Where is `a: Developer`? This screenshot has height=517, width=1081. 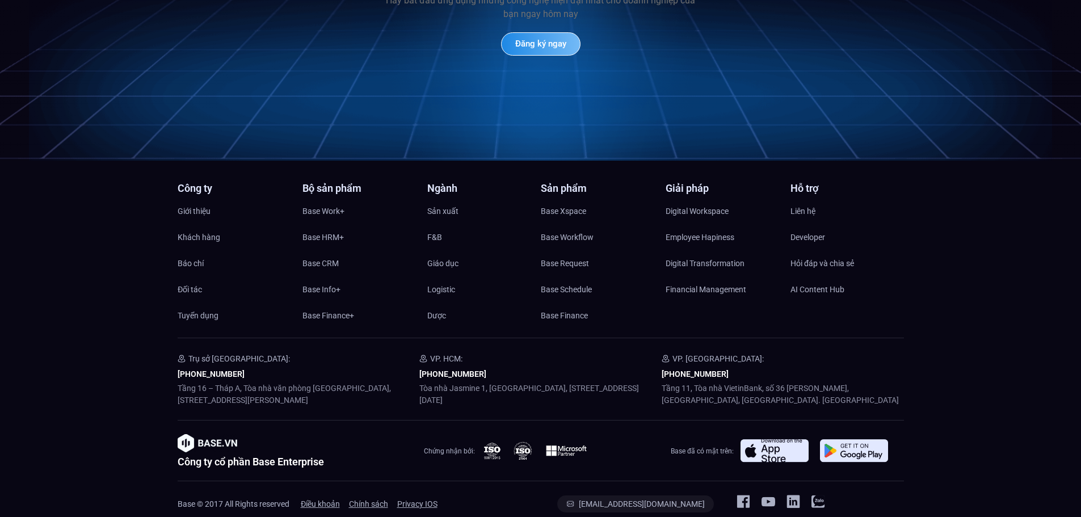
a: Developer is located at coordinates (847, 237).